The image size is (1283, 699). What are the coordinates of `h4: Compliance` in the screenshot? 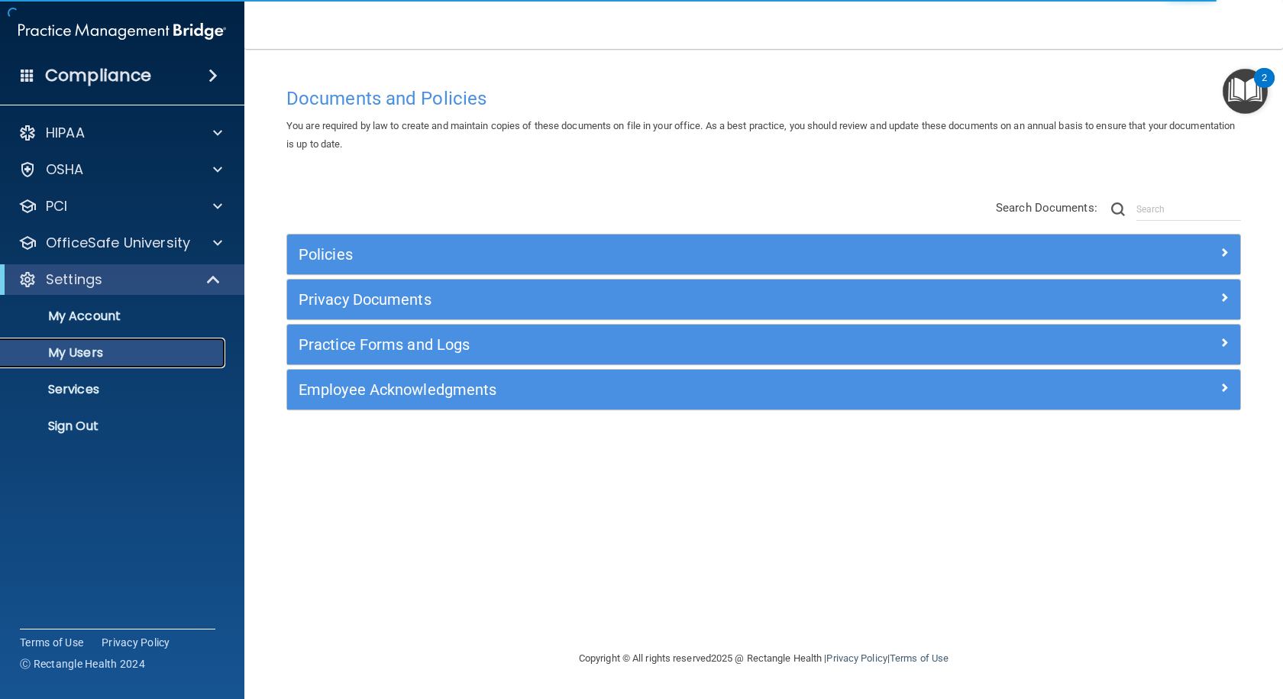 It's located at (98, 76).